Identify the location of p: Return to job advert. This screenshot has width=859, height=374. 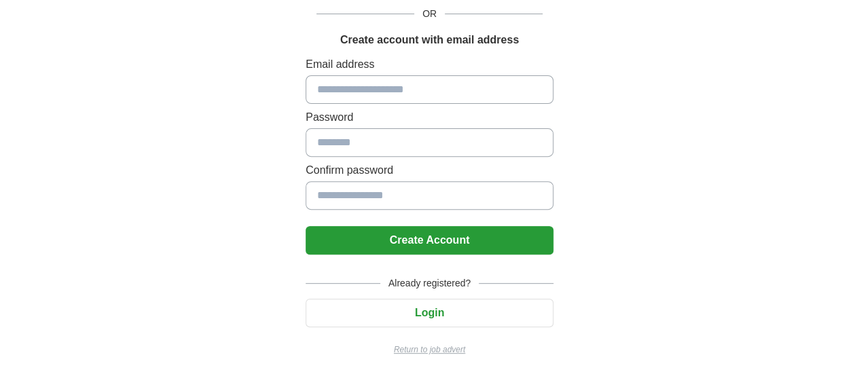
(429, 350).